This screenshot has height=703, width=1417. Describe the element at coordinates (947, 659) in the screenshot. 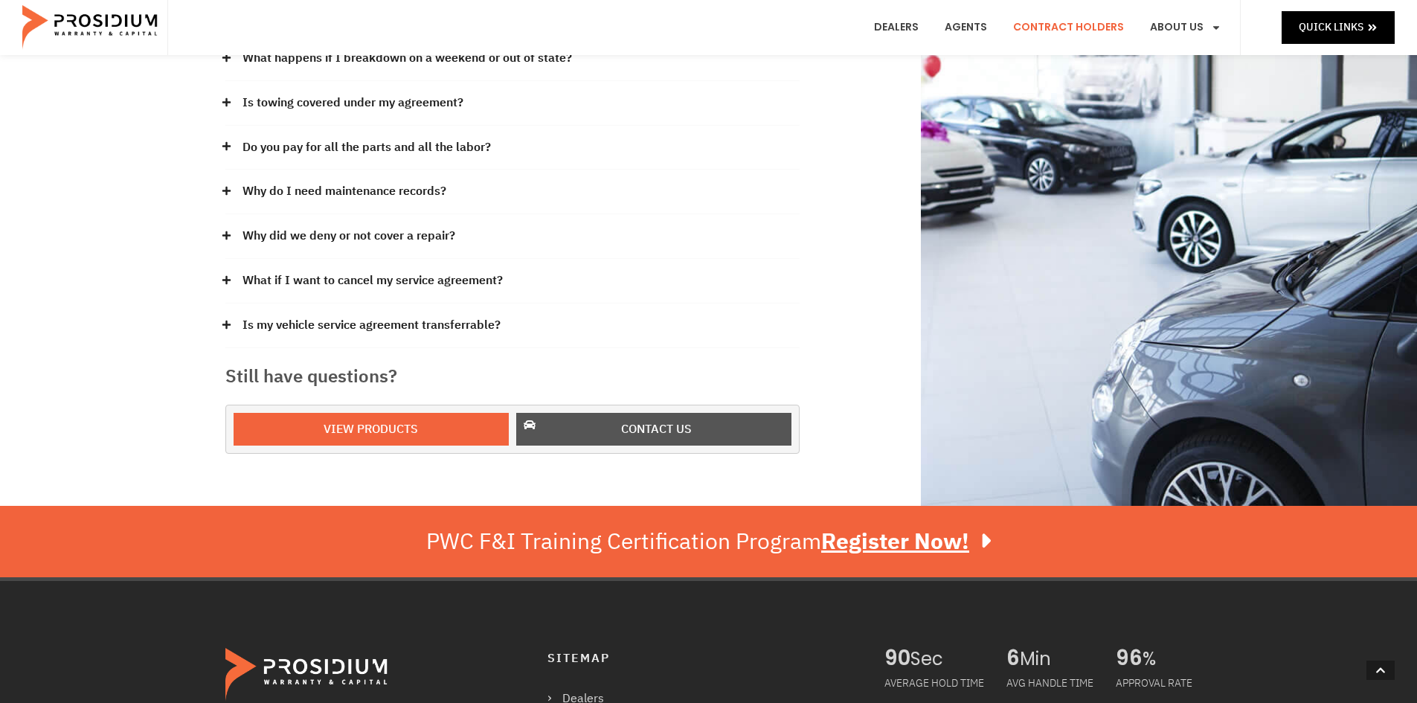

I see `span: Sec` at that location.